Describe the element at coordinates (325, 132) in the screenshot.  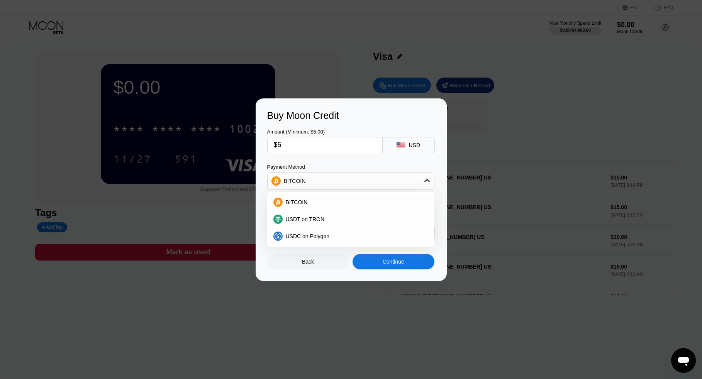
I see `div: Amount (Minimum: $5.00)` at that location.